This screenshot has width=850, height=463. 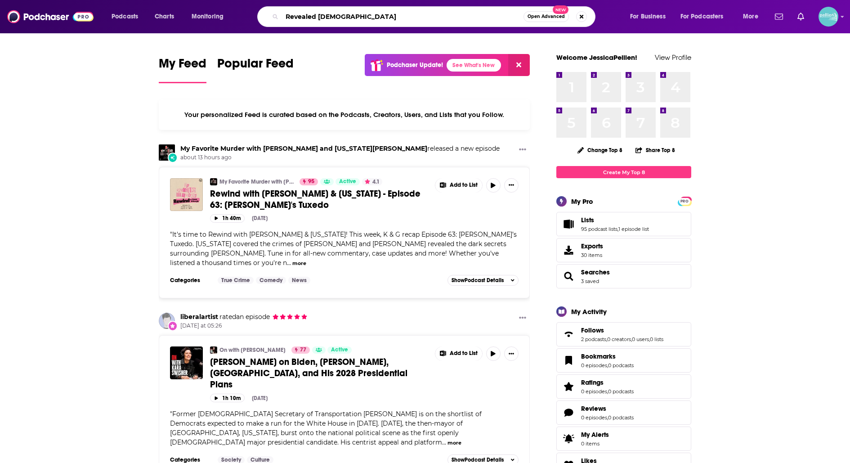 What do you see at coordinates (435, 17) in the screenshot?
I see `div: Search podcasts, credits, & more...` at bounding box center [435, 17].